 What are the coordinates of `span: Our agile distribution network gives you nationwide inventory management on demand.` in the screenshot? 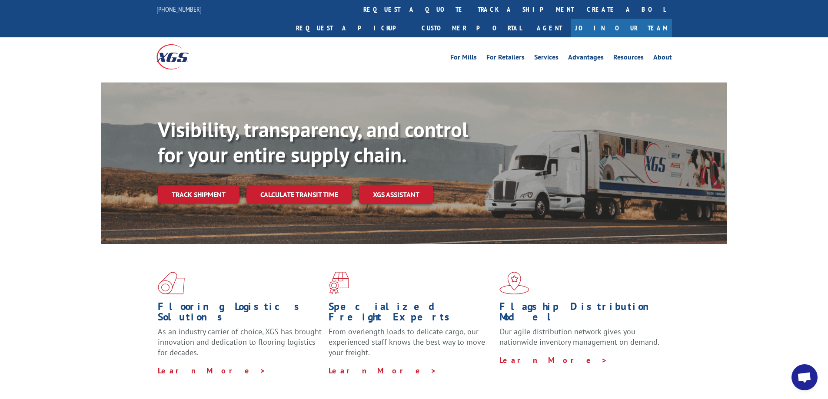 It's located at (579, 337).